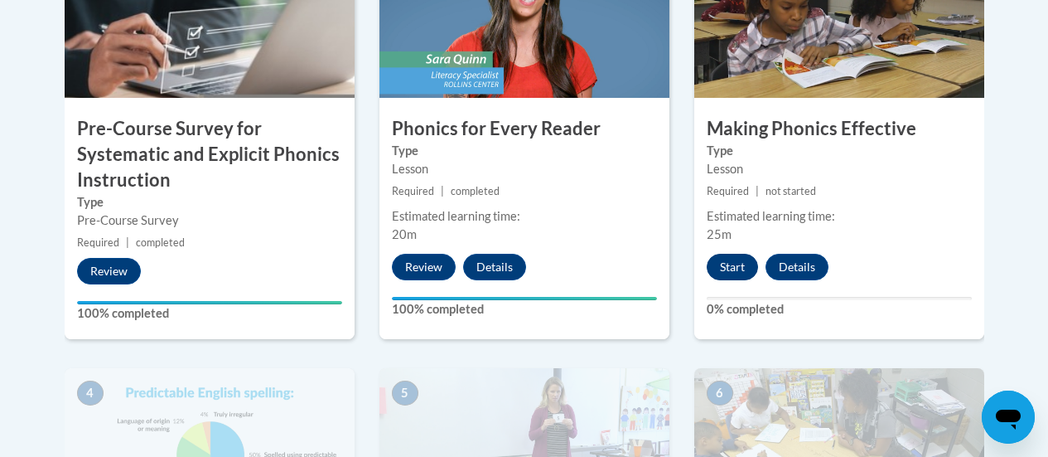  I want to click on span: 20m, so click(404, 234).